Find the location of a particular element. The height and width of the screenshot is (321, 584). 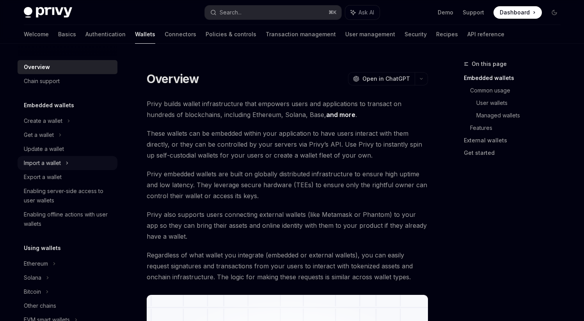

a: Dashboard is located at coordinates (518, 12).